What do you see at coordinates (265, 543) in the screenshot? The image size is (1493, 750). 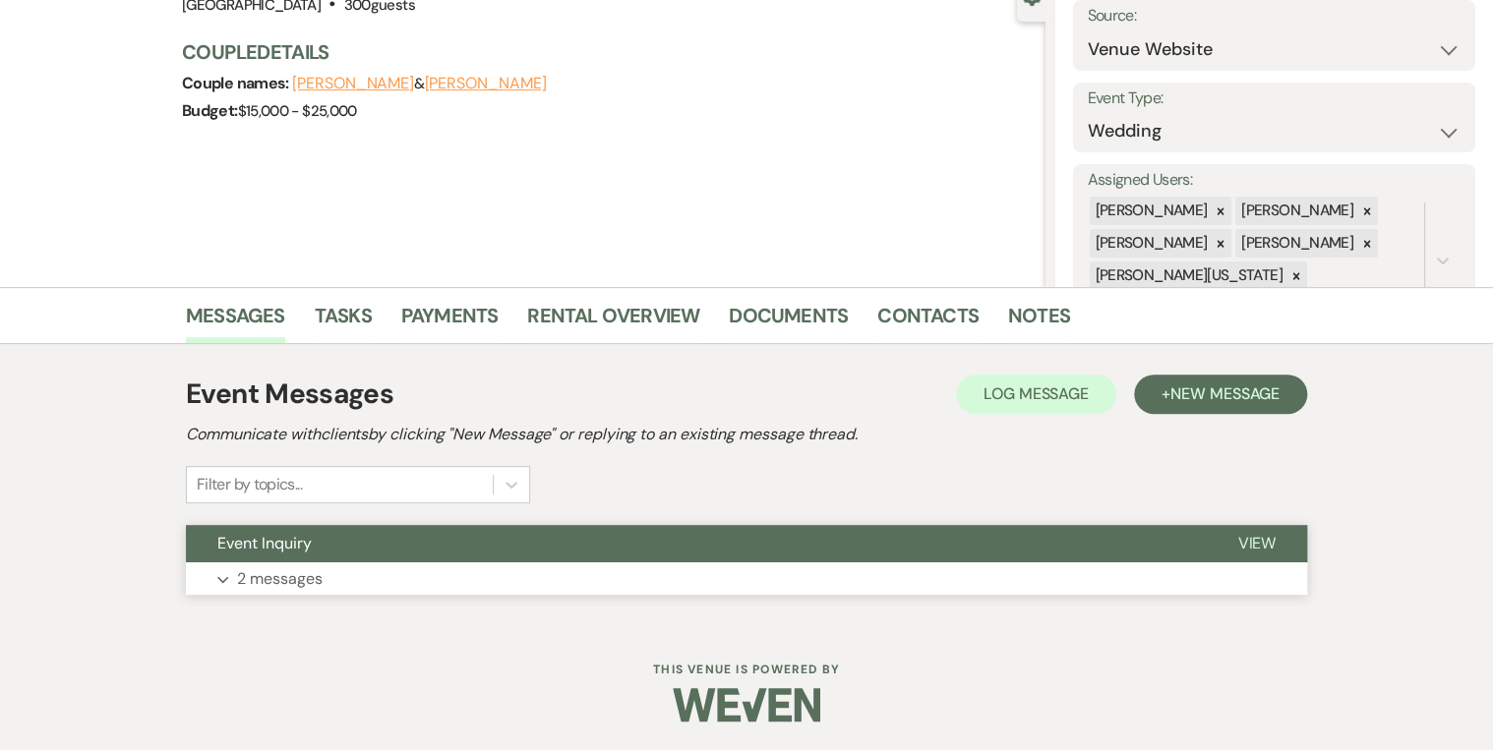 I see `span: Event Inquiry` at bounding box center [265, 543].